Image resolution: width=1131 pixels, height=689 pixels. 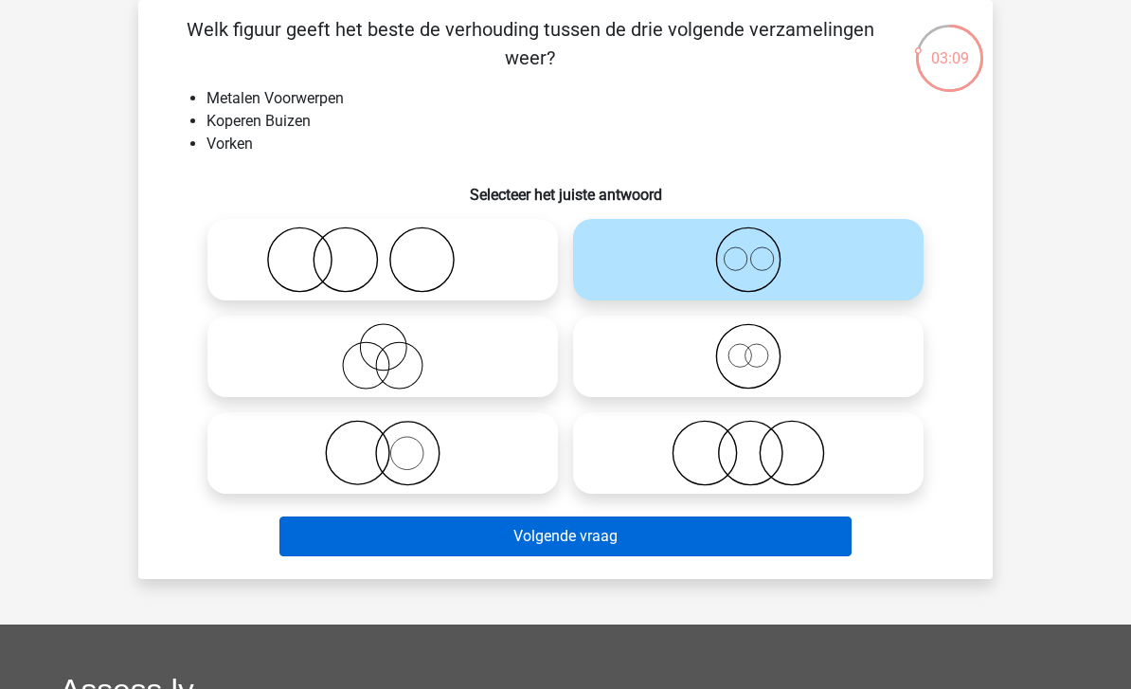 What do you see at coordinates (565, 536) in the screenshot?
I see `button: Volgende vraag` at bounding box center [565, 536].